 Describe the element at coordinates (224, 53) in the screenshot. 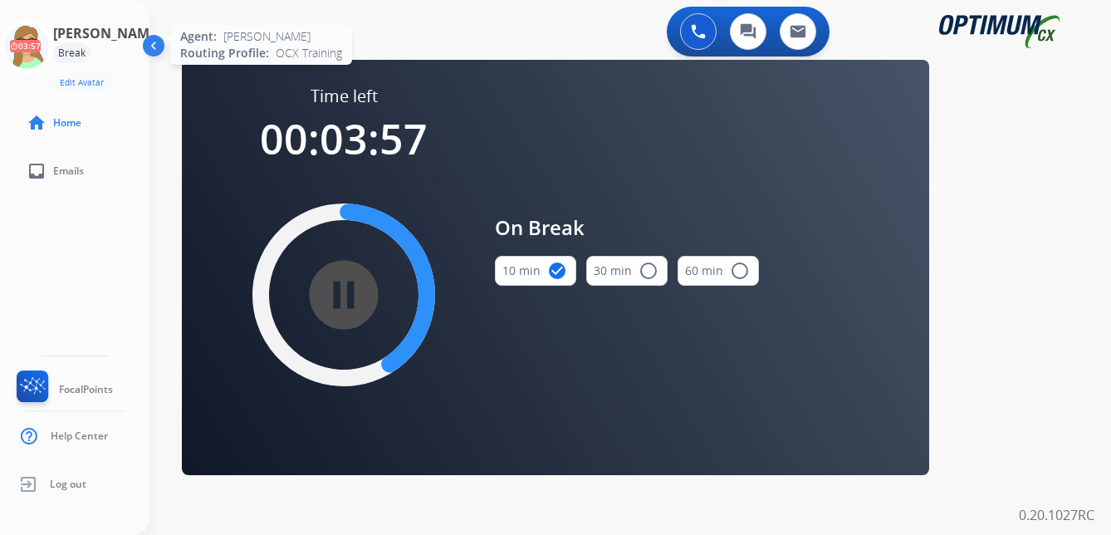

I see `span: Routing Profile:` at that location.